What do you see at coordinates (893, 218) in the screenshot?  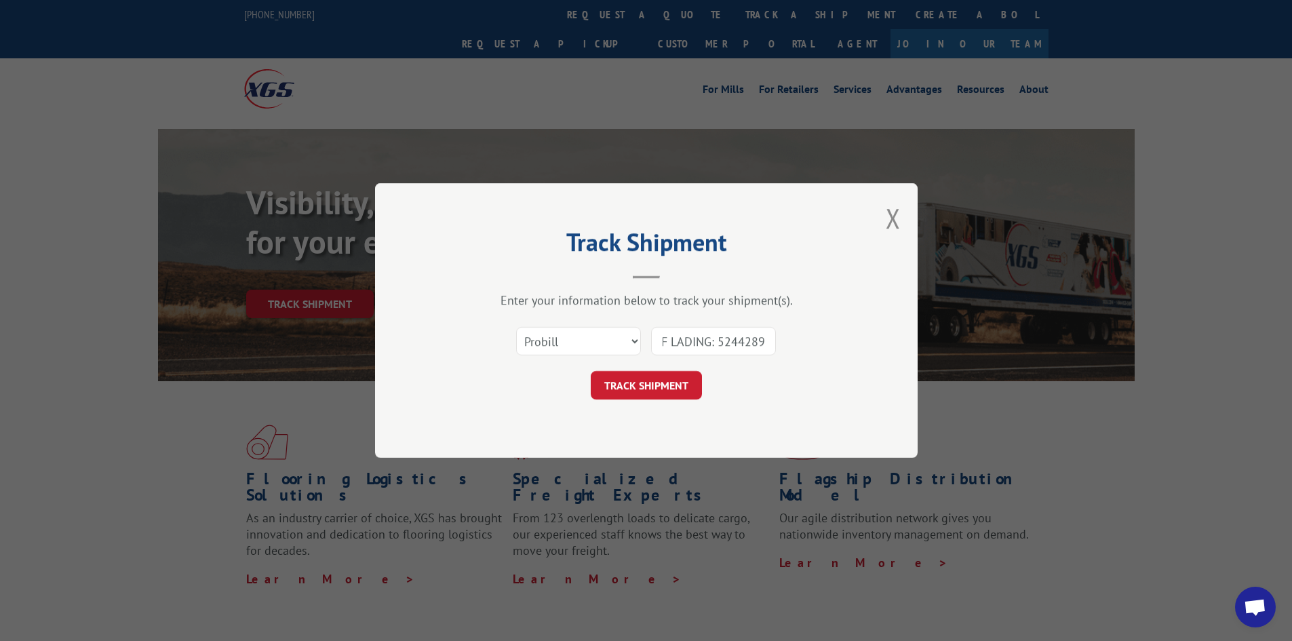 I see `button: Close modal` at bounding box center [893, 218].